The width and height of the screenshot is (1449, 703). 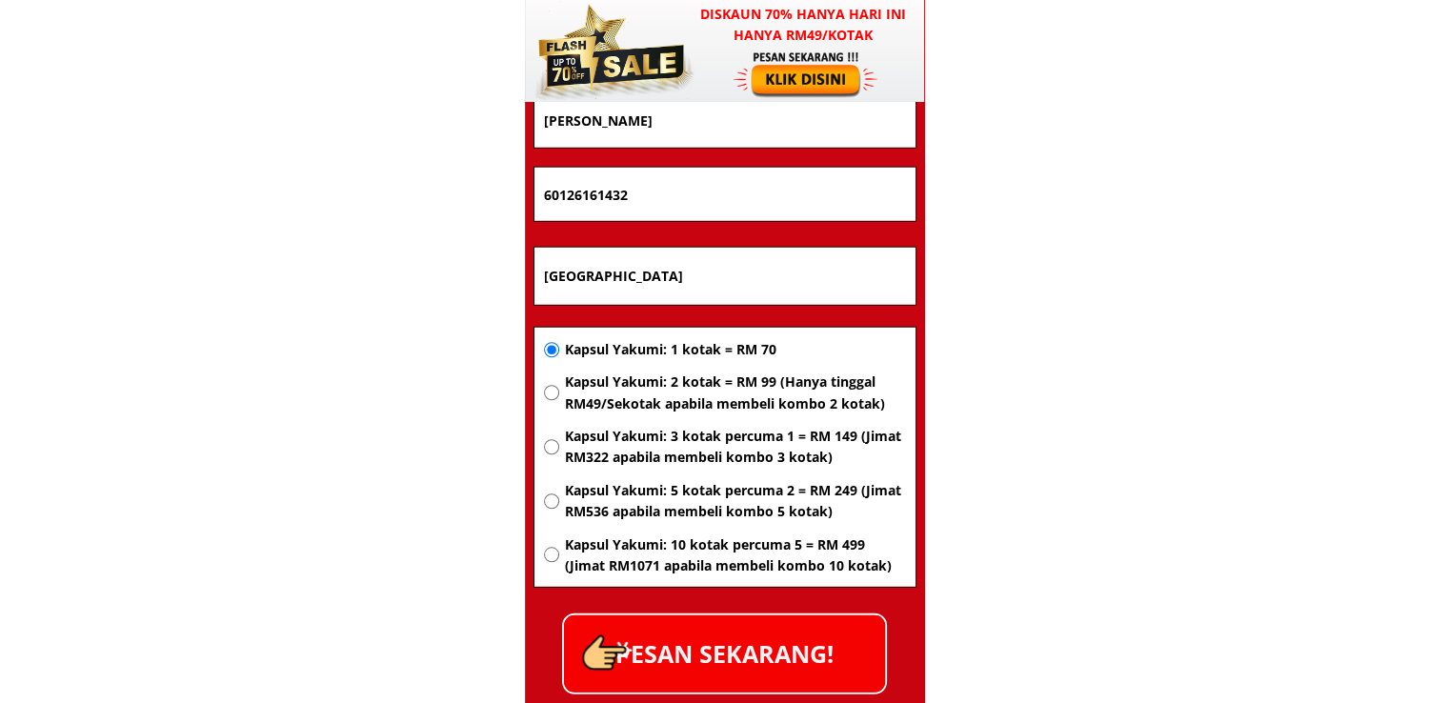 What do you see at coordinates (725, 194) in the screenshot?
I see `input: Nombor Telefon Bimbit` at bounding box center [725, 194].